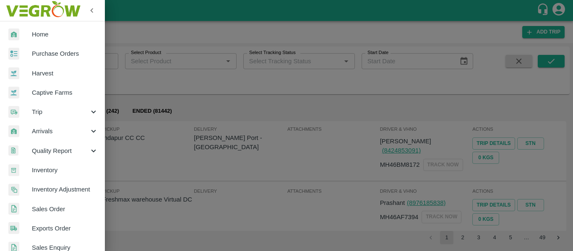 This screenshot has height=251, width=573. I want to click on img: qualityReport, so click(13, 151).